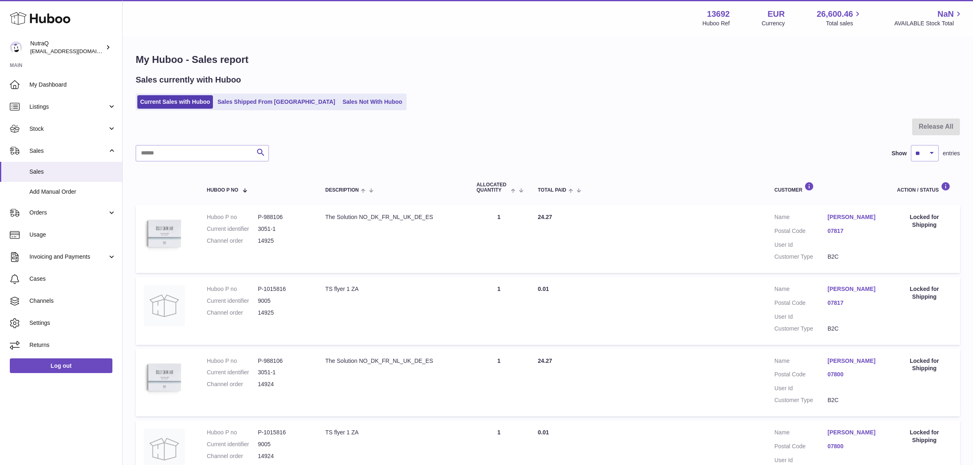 The height and width of the screenshot is (465, 973). What do you see at coordinates (342, 190) in the screenshot?
I see `span: Description` at bounding box center [342, 190].